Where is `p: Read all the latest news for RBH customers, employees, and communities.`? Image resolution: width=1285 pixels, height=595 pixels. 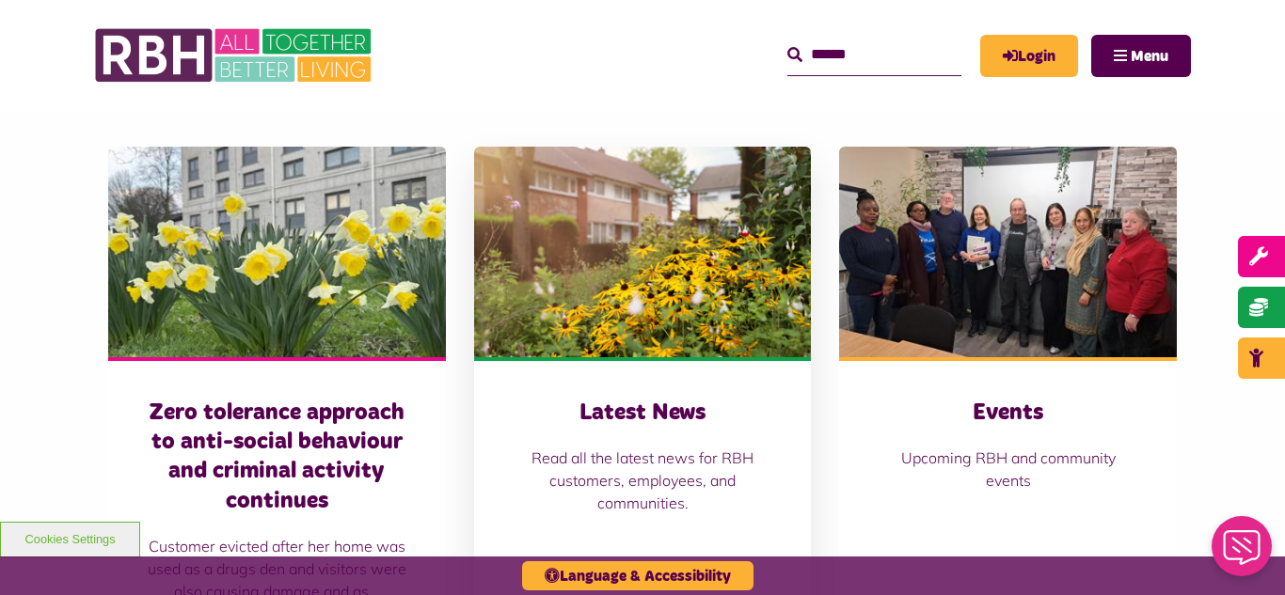
p: Read all the latest news for RBH customers, employees, and communities. is located at coordinates (642, 481).